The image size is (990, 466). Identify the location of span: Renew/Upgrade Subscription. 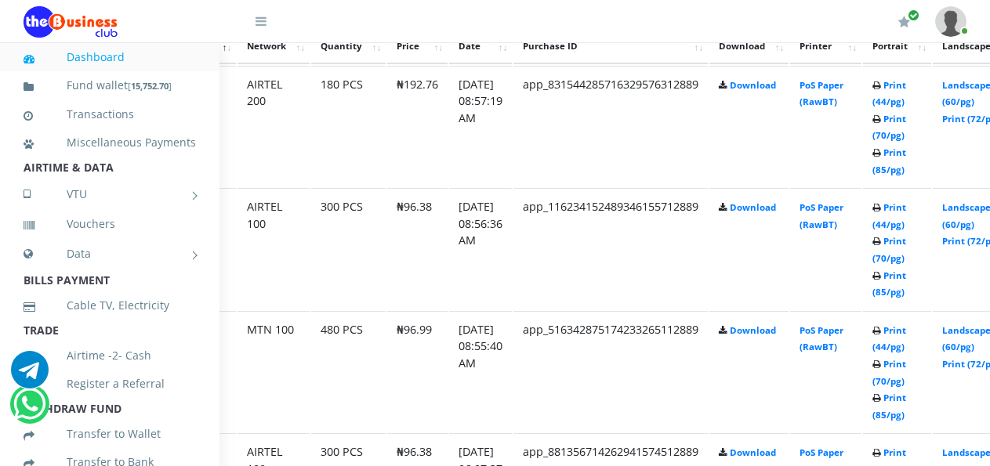
(913, 15).